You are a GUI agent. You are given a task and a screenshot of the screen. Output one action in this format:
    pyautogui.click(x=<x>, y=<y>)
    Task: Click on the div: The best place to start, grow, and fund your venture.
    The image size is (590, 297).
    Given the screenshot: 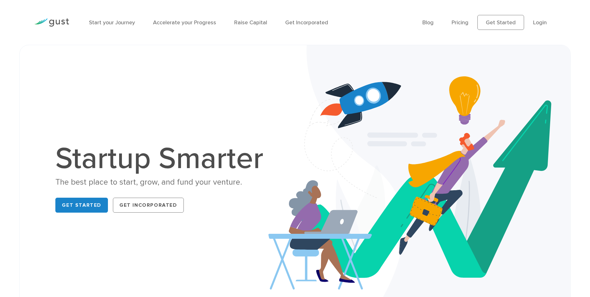 What is the action you would take?
    pyautogui.click(x=163, y=182)
    